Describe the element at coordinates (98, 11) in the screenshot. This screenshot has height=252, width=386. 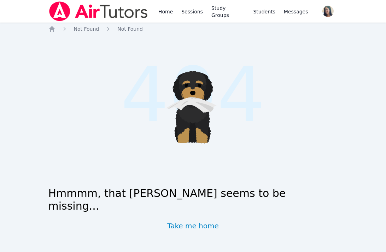
I see `img: Air Tutors` at that location.